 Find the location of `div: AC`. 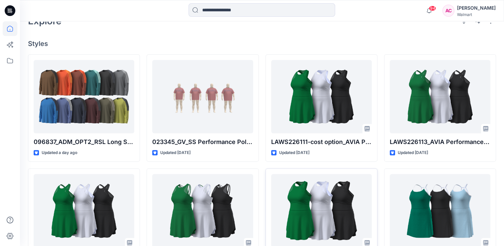

div: AC is located at coordinates (448, 11).